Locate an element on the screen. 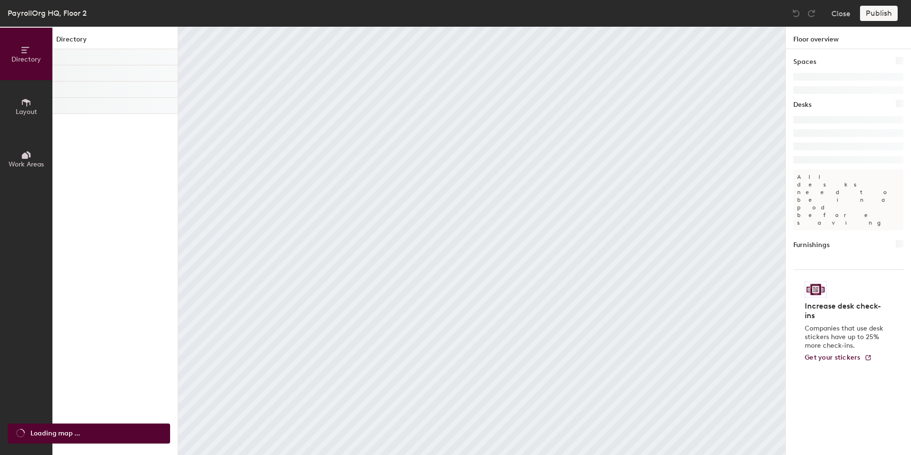  h1: Spaces is located at coordinates (805, 62).